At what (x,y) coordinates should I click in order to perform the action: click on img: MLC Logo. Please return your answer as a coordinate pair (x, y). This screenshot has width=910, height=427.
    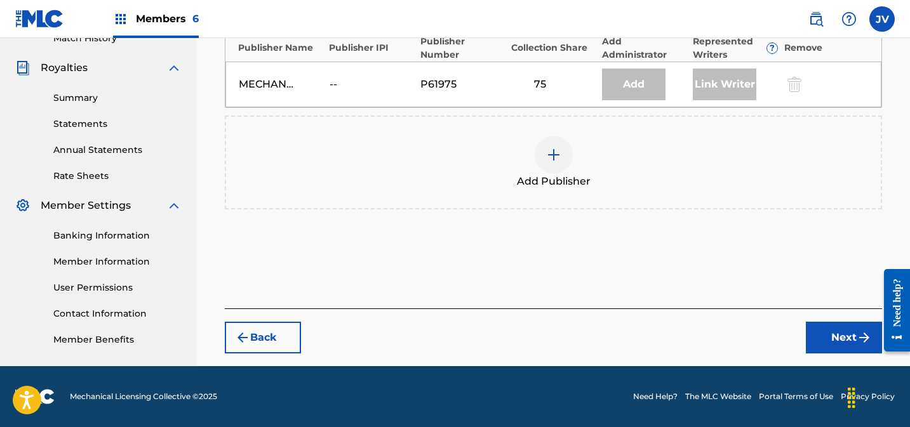
    Looking at the image, I should click on (39, 18).